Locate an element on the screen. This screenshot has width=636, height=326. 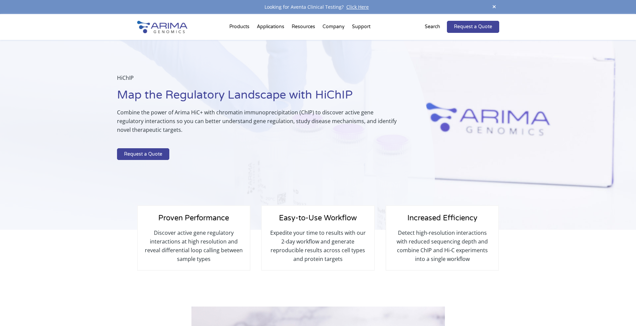
span: Proven Performance is located at coordinates (193, 218).